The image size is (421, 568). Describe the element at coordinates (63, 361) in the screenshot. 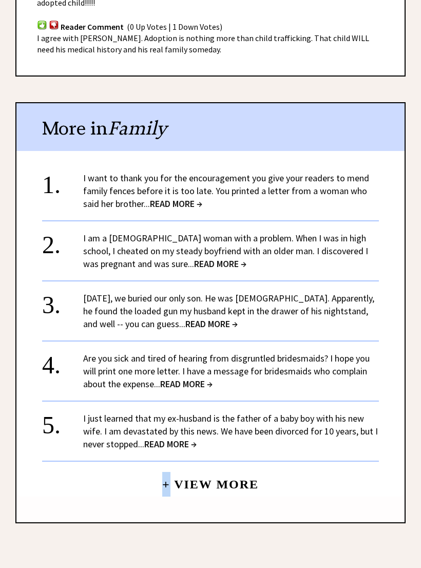

I see `div: 4.` at that location.